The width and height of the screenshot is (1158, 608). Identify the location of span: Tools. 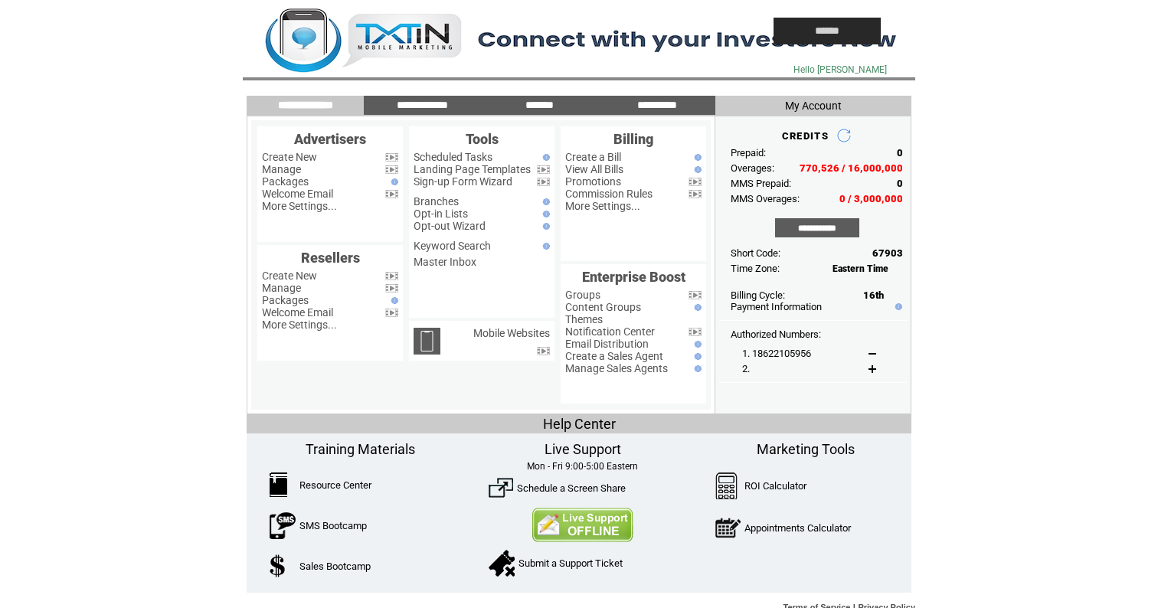
(482, 139).